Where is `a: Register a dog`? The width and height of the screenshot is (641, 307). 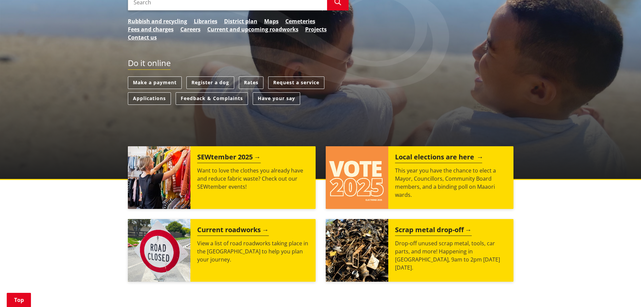 a: Register a dog is located at coordinates (210, 82).